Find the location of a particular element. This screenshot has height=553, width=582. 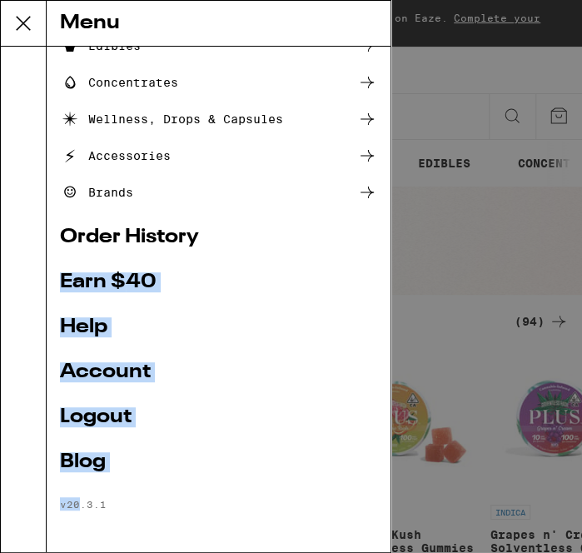

a: Brands is located at coordinates (218, 192).